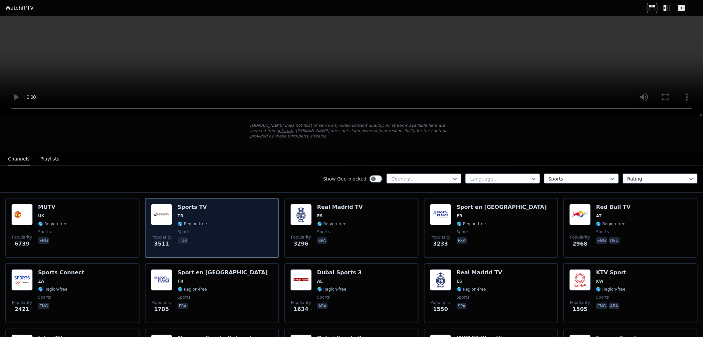 The image size is (703, 337). I want to click on span: 2421, so click(22, 309).